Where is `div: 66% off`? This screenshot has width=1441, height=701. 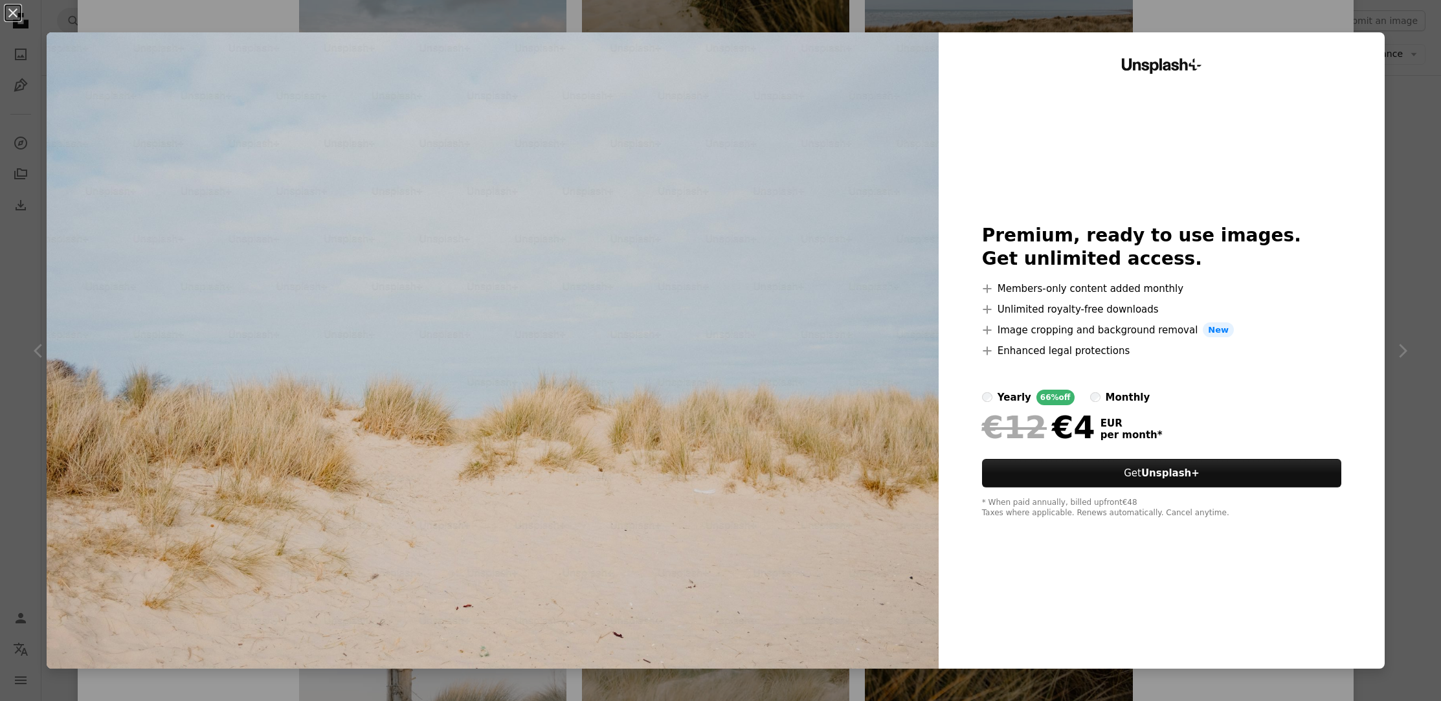 div: 66% off is located at coordinates (1055, 398).